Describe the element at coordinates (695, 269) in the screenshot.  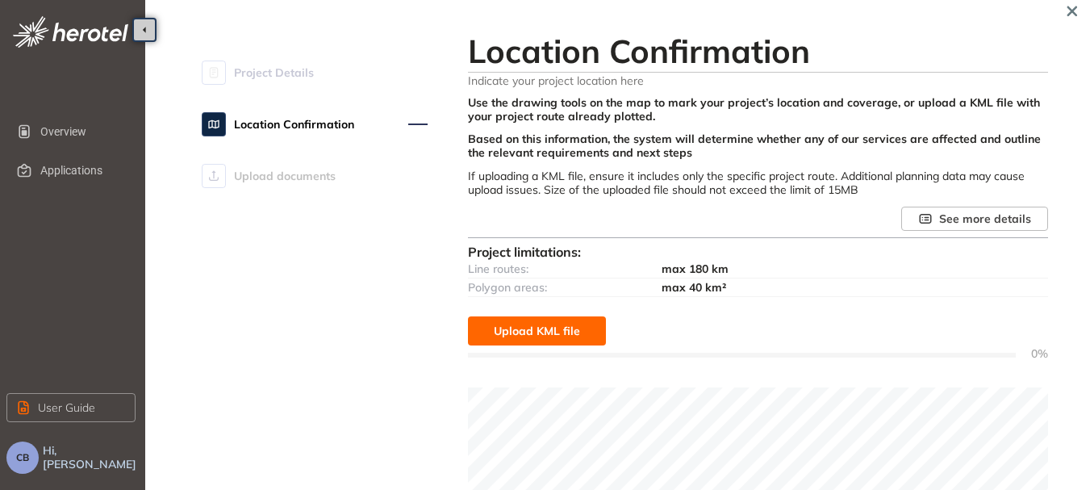
I see `span: max 180 km` at that location.